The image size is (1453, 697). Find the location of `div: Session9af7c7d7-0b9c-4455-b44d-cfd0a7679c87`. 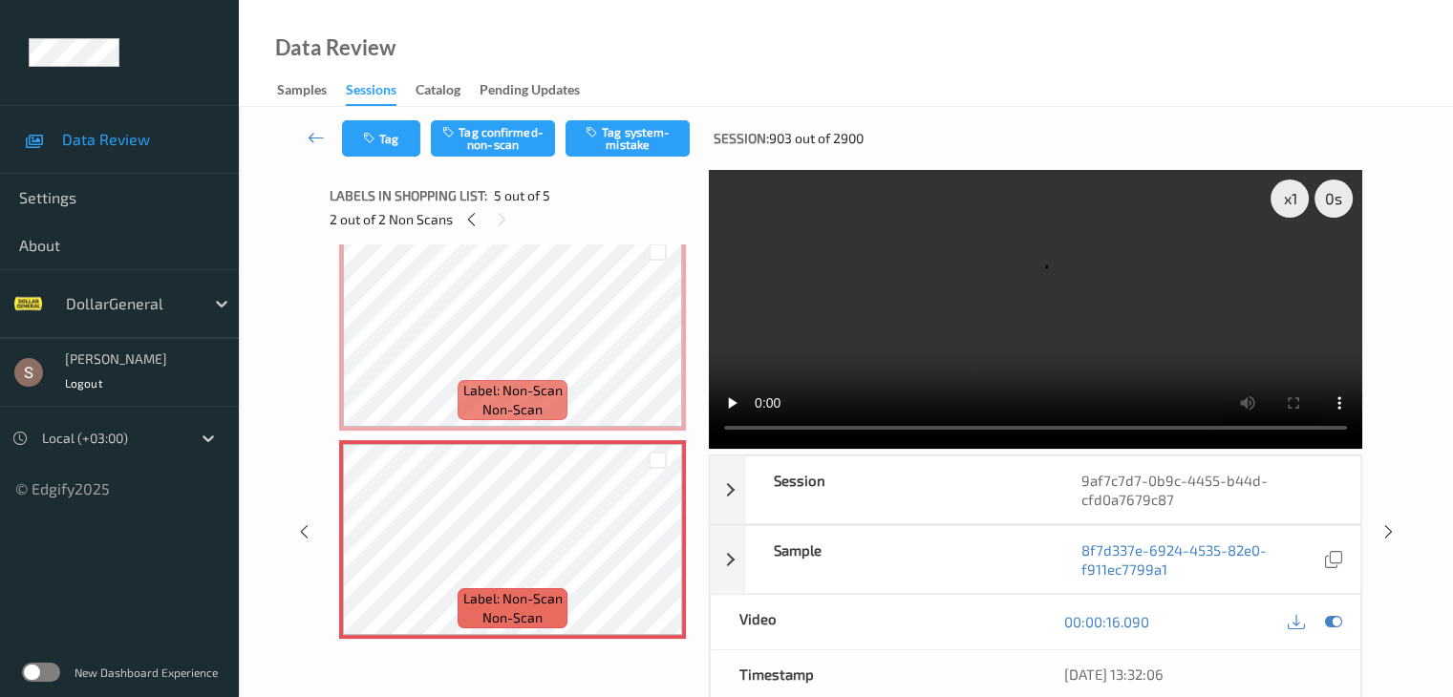

div: Session9af7c7d7-0b9c-4455-b44d-cfd0a7679c87 is located at coordinates (1036, 490).